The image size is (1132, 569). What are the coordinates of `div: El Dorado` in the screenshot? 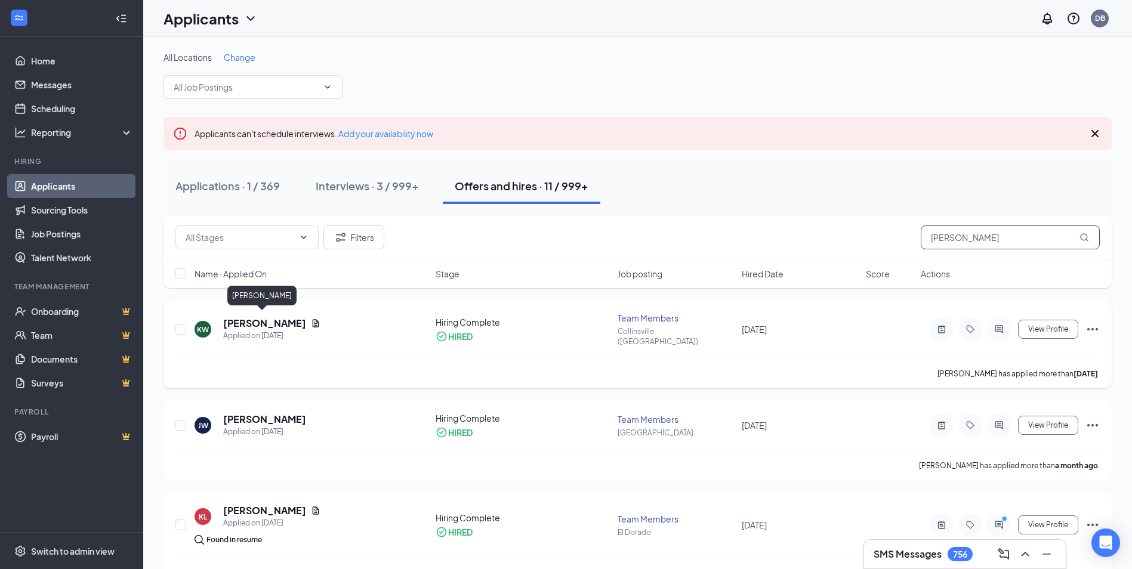 It's located at (676, 532).